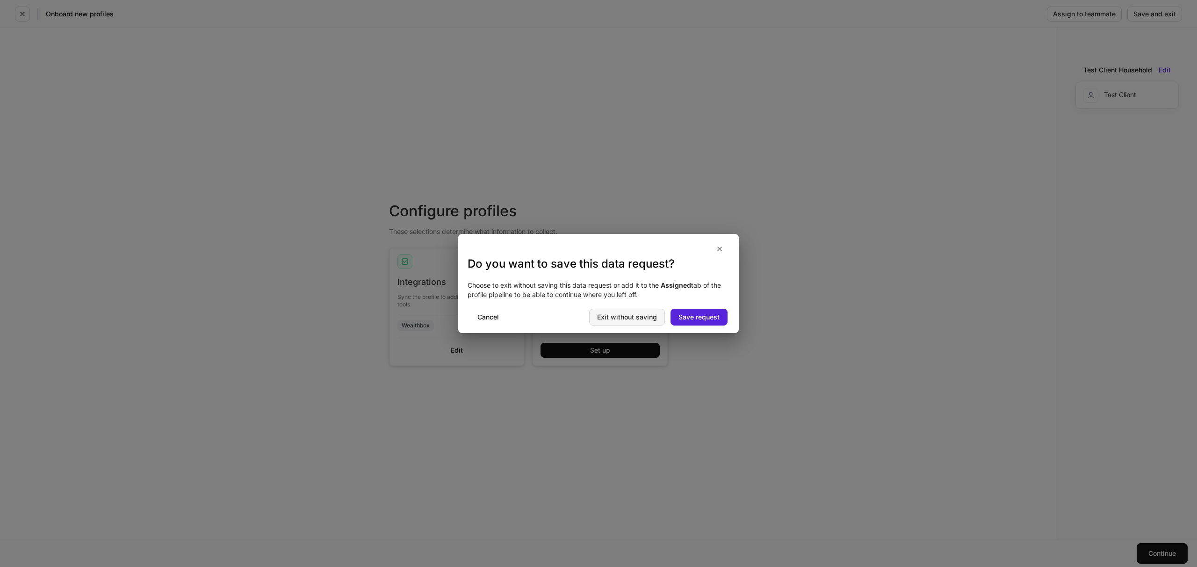 Image resolution: width=1197 pixels, height=567 pixels. I want to click on div: Cancel, so click(488, 317).